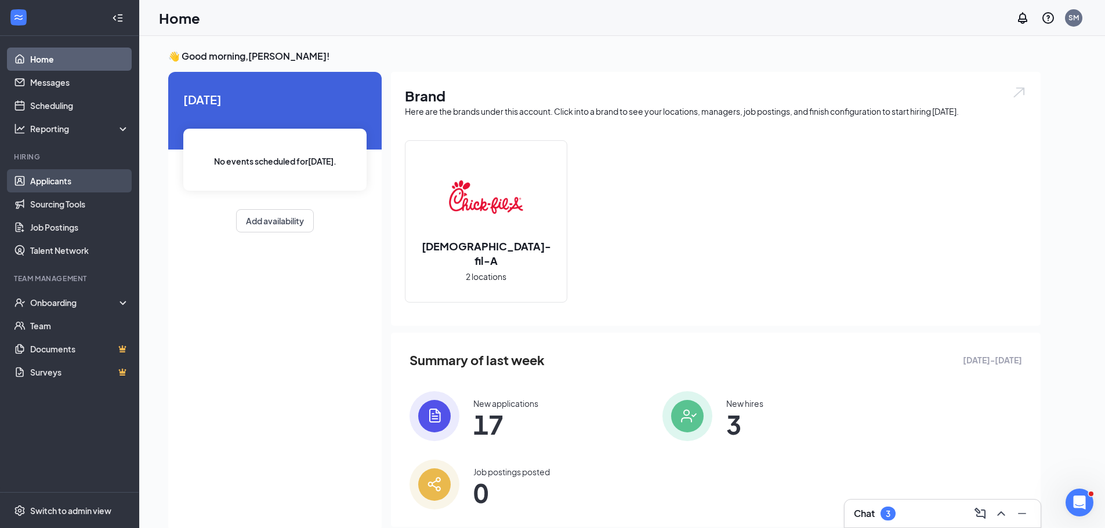  I want to click on div: Here are the brands under this account. Click into a brand to see your locations, managers, job p..., so click(715, 111).